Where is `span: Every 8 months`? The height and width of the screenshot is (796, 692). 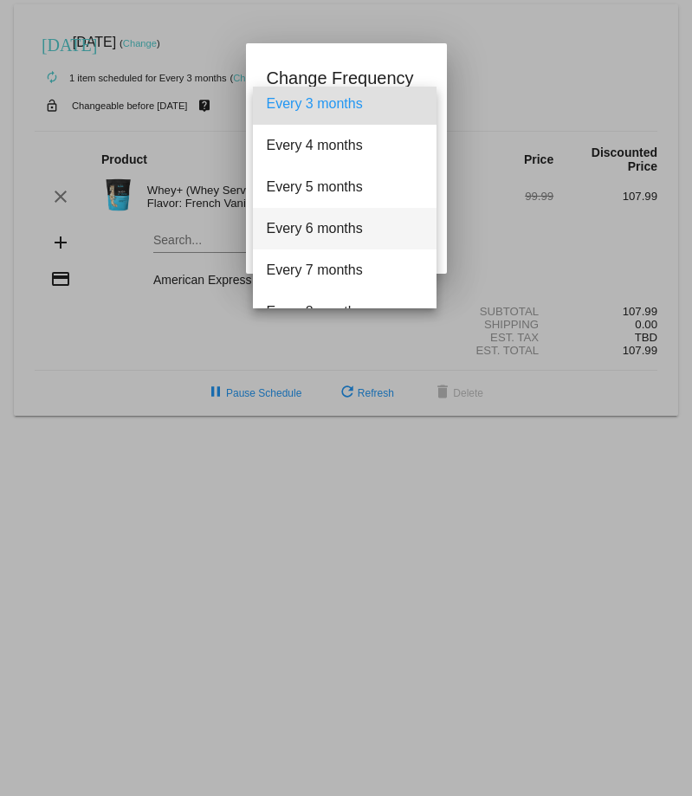 span: Every 8 months is located at coordinates (345, 312).